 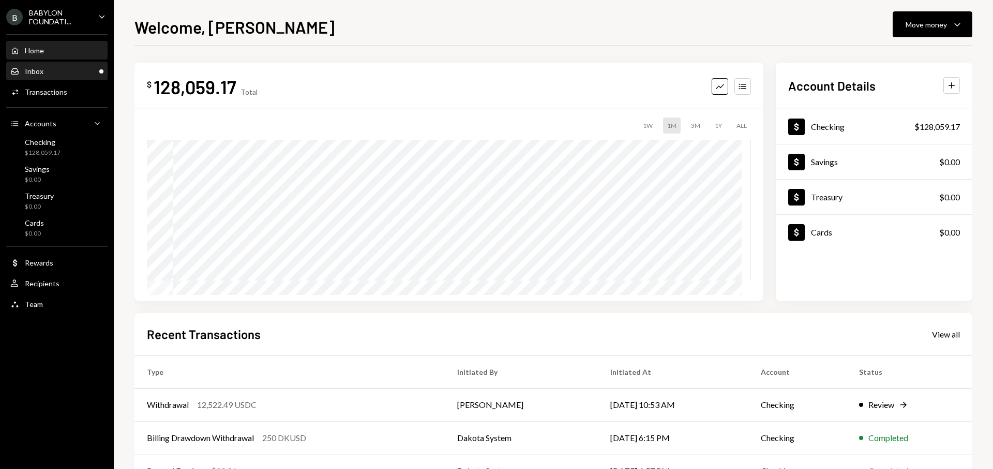 I want to click on div: B, so click(x=14, y=17).